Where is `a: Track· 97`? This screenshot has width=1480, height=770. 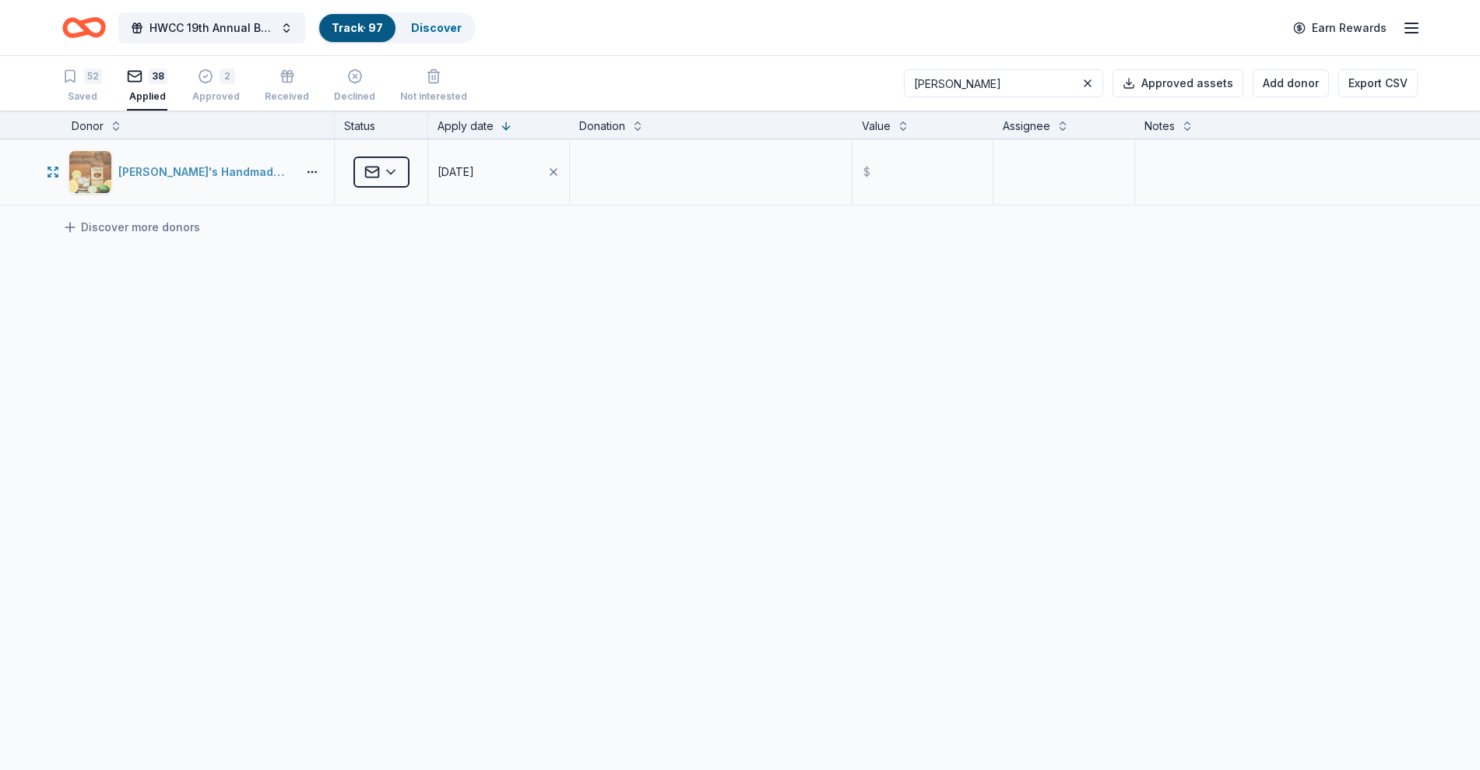 a: Track· 97 is located at coordinates (357, 27).